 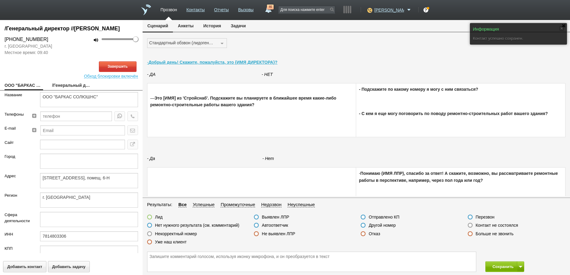 What do you see at coordinates (278, 234) in the screenshot?
I see `label: Не выявлен ЛПР` at bounding box center [278, 234].